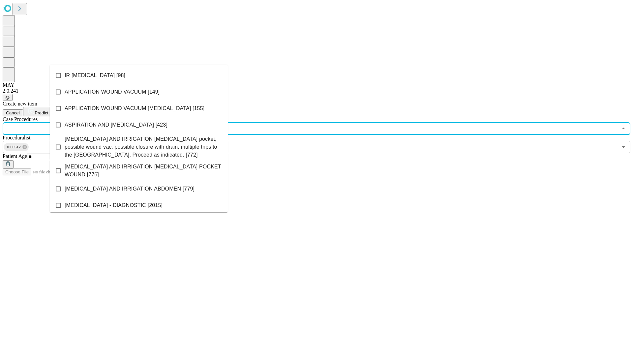 The width and height of the screenshot is (633, 356). What do you see at coordinates (317, 91) in the screenshot?
I see `div: 2.0.241` at bounding box center [317, 91].